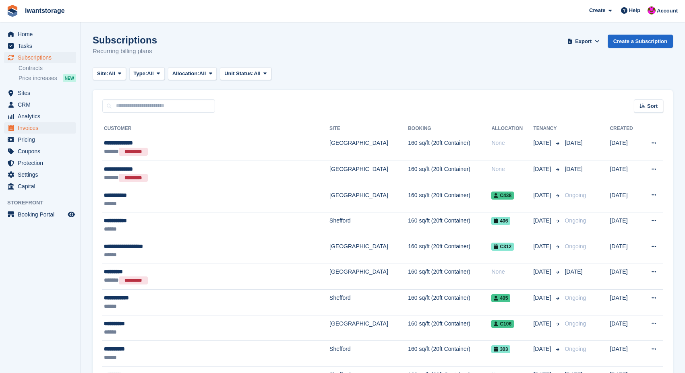 The width and height of the screenshot is (685, 373). What do you see at coordinates (42, 215) in the screenshot?
I see `span: Booking Portal` at bounding box center [42, 215].